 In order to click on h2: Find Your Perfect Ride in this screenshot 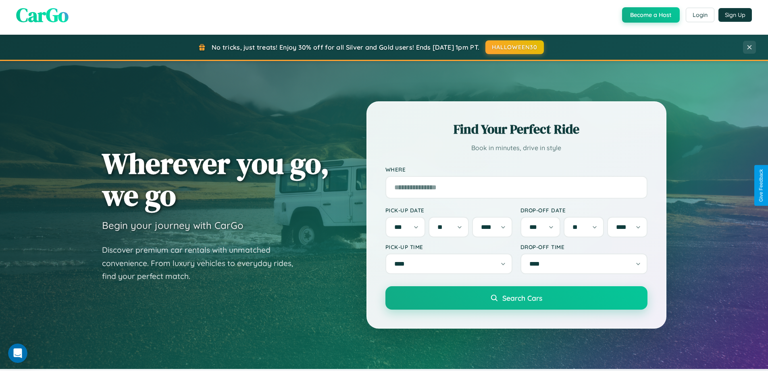, I will do `click(516, 129)`.